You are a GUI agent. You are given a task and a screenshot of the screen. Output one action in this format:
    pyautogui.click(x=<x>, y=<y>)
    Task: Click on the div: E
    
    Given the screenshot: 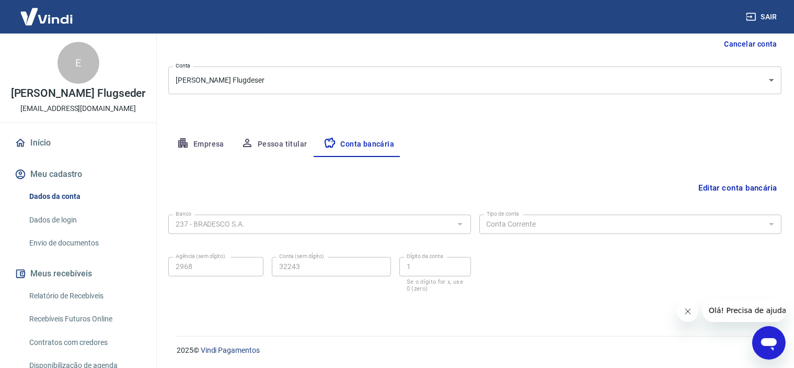 What is the action you would take?
    pyautogui.click(x=78, y=63)
    